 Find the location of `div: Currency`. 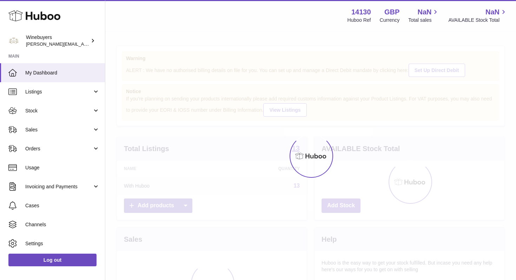

div: Currency is located at coordinates (389, 20).